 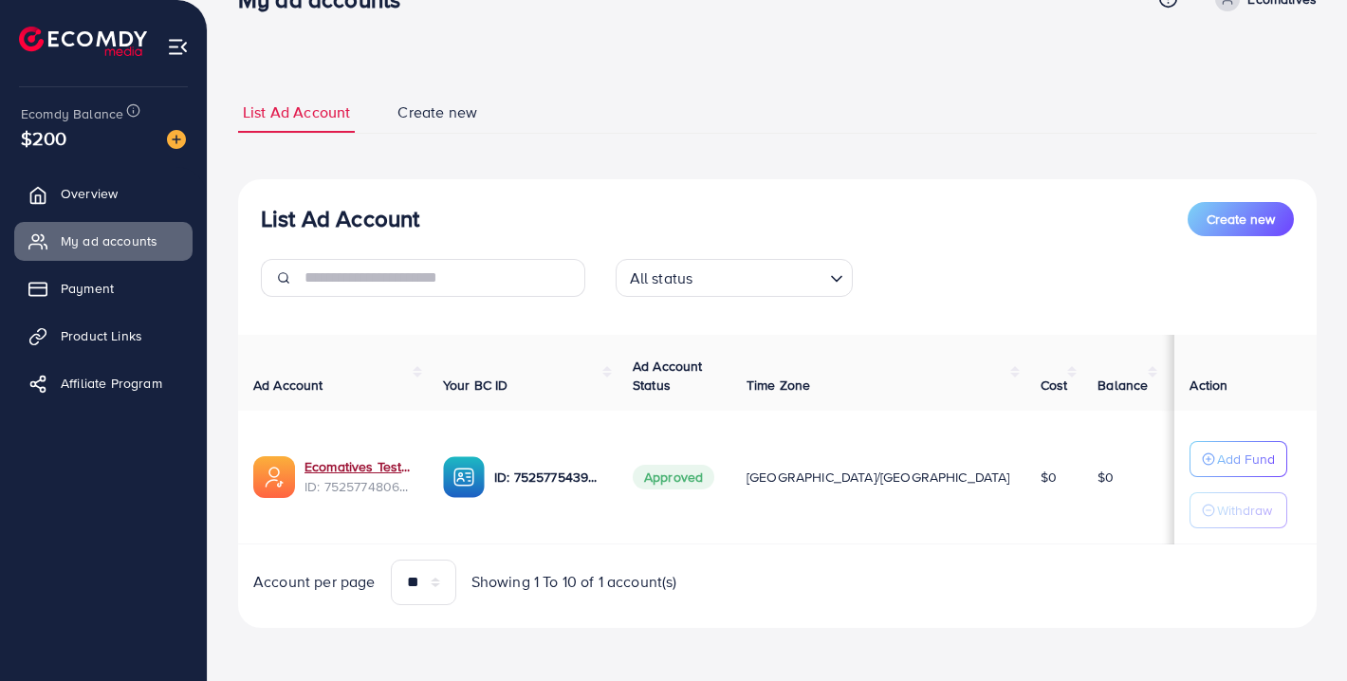 I want to click on img: logo, so click(x=83, y=41).